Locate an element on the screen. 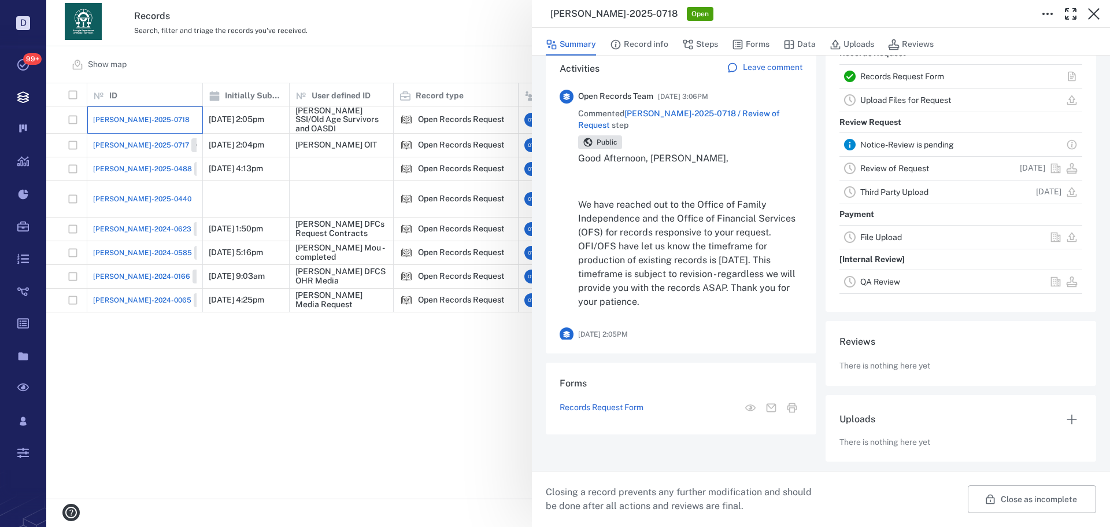 The image size is (1110, 527). p: Payment is located at coordinates (857, 215).